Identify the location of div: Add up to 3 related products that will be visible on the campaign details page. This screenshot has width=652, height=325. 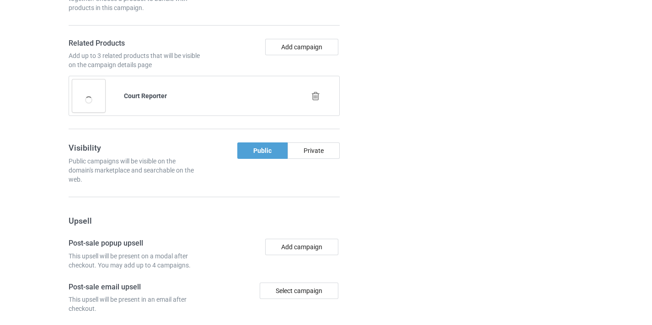
(135, 60).